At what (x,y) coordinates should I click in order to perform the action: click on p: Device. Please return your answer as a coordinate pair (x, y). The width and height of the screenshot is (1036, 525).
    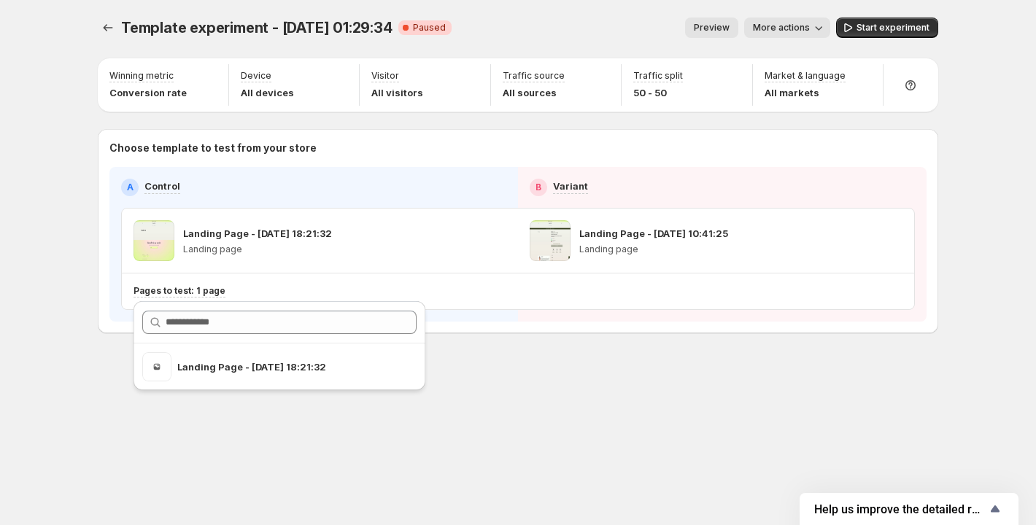
    Looking at the image, I should click on (256, 76).